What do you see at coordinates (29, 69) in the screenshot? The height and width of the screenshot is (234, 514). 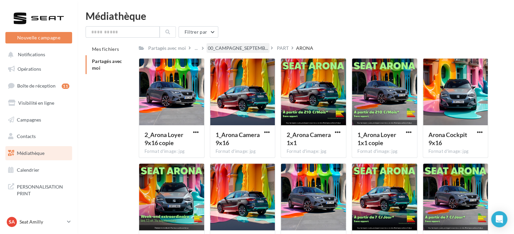 I see `span: Opérations` at bounding box center [29, 69].